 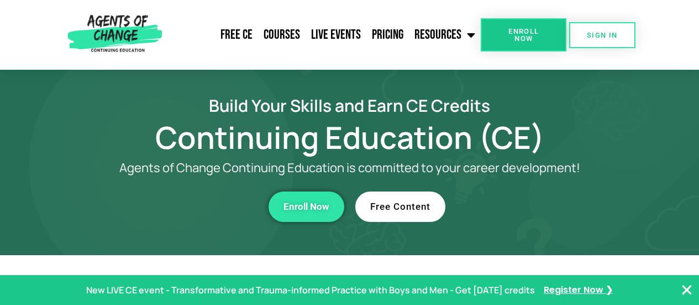 What do you see at coordinates (445, 35) in the screenshot?
I see `a: Resources` at bounding box center [445, 35].